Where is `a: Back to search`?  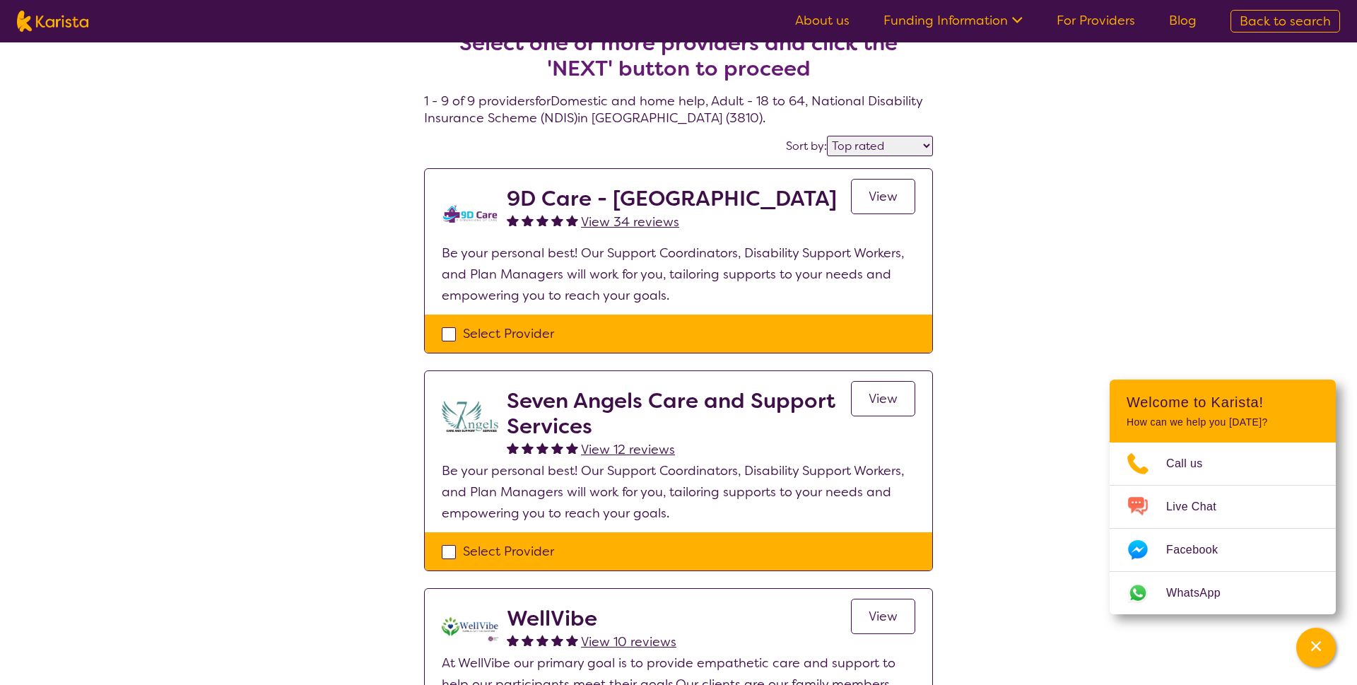 a: Back to search is located at coordinates (1285, 21).